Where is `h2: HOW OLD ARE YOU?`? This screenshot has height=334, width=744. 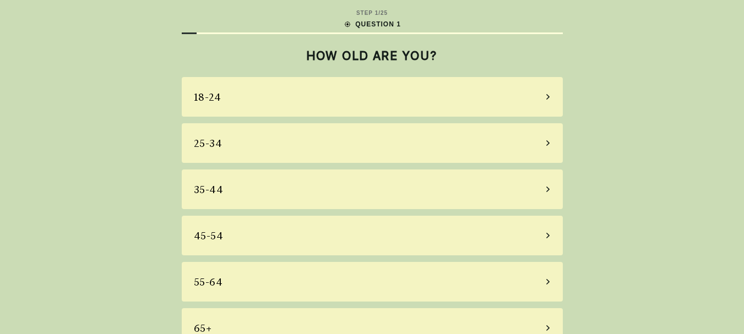 h2: HOW OLD ARE YOU? is located at coordinates (372, 56).